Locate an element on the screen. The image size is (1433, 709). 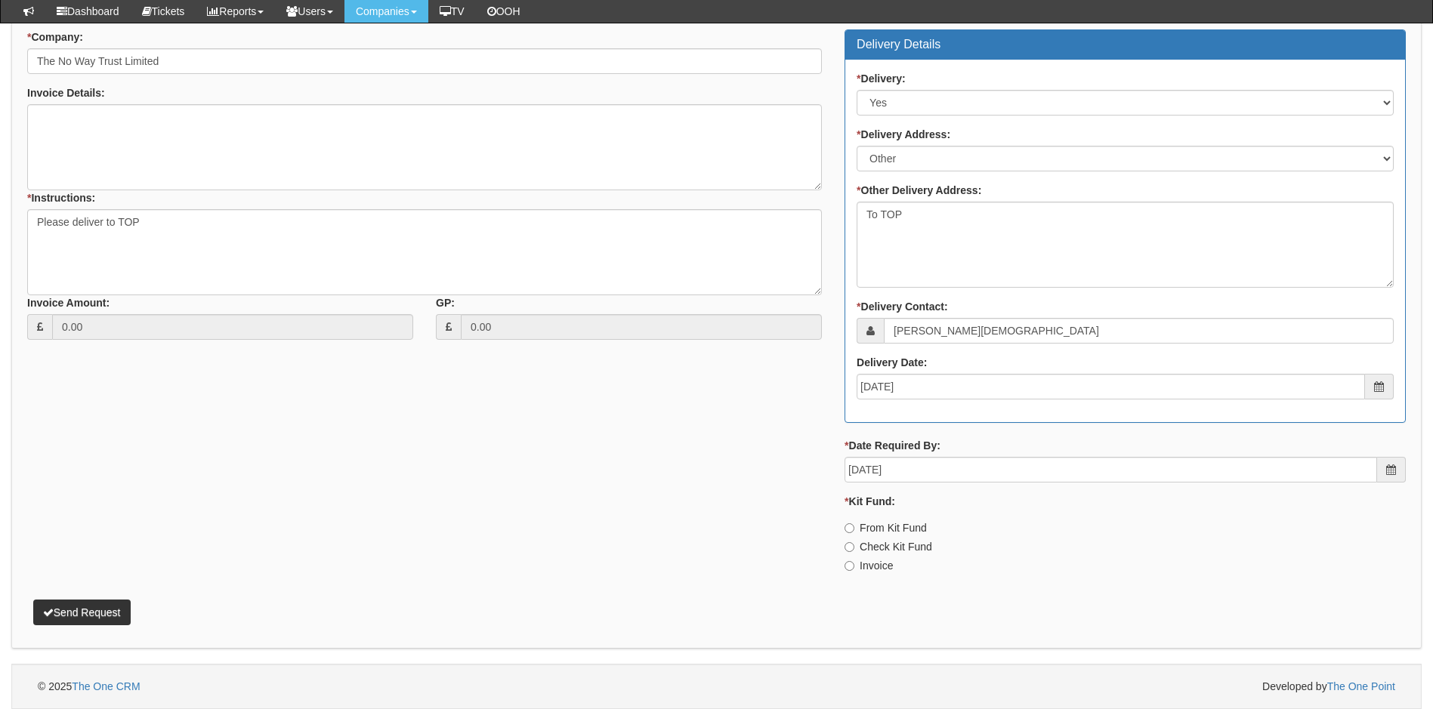
a: The One CRM is located at coordinates (106, 687).